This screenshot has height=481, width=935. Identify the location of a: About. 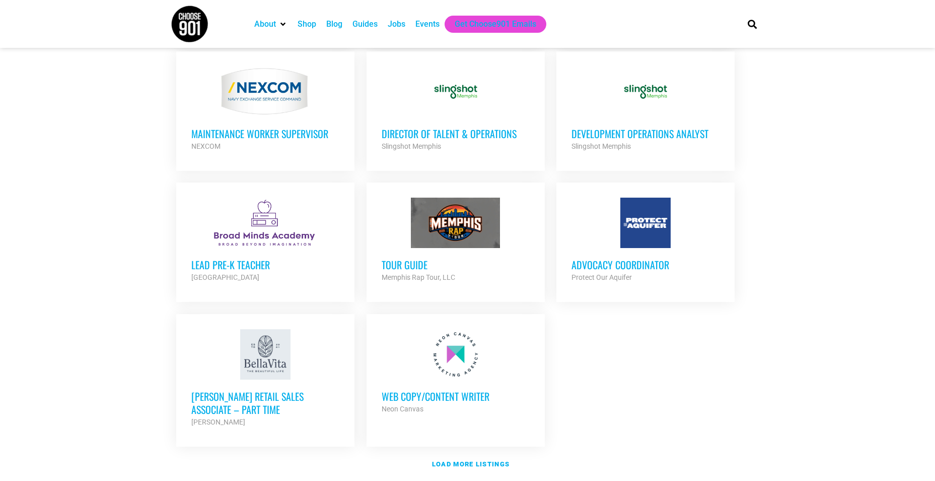
(265, 24).